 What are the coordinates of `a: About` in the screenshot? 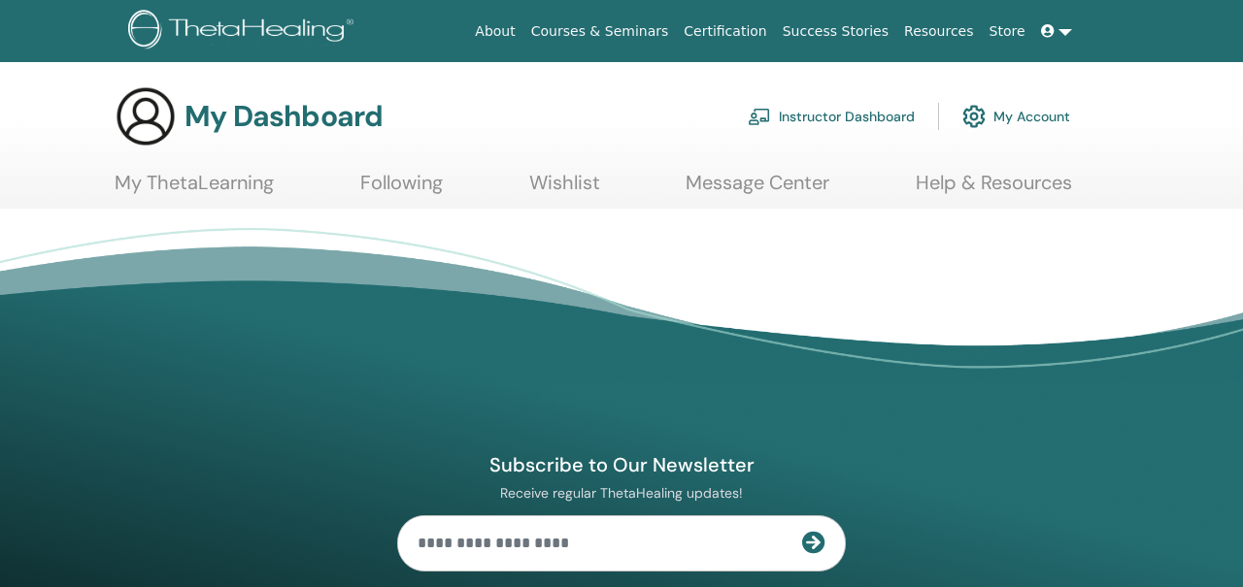 It's located at (494, 31).